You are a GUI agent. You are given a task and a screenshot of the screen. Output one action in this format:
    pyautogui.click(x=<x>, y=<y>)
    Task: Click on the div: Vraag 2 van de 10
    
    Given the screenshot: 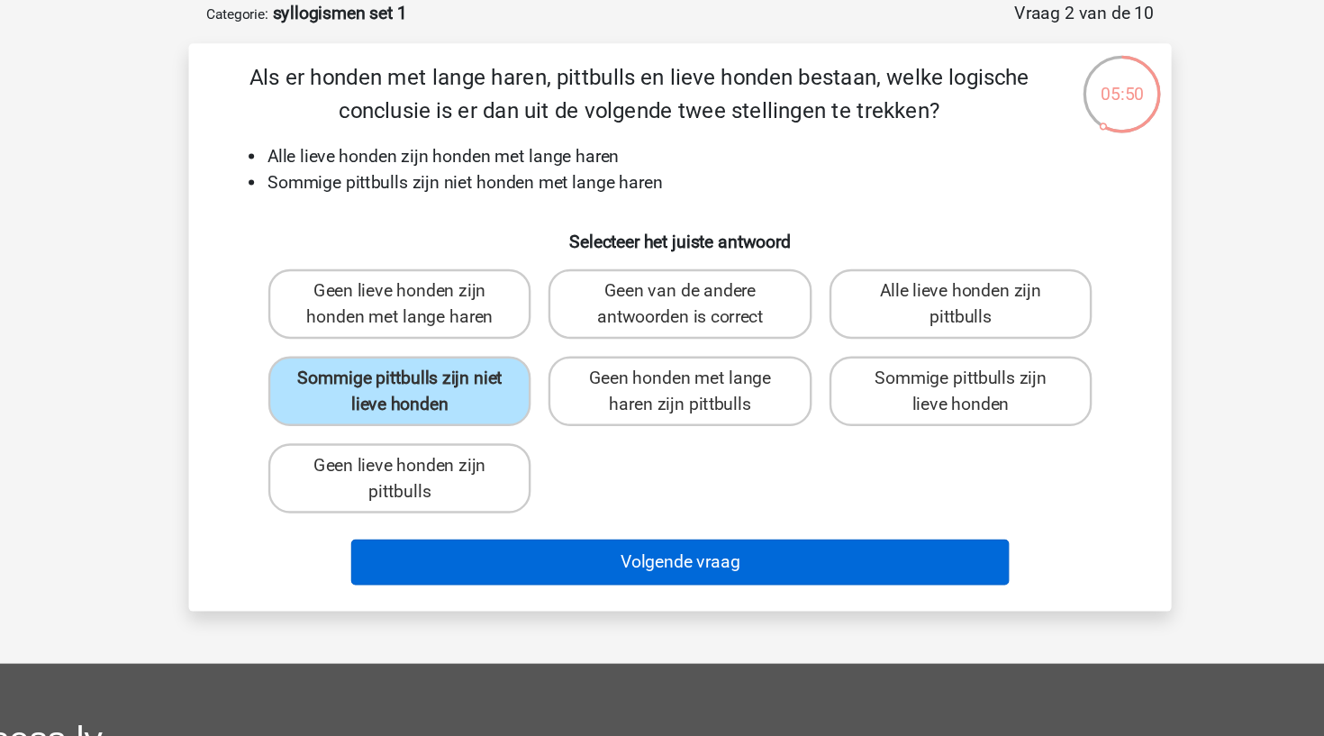 What is the action you would take?
    pyautogui.click(x=996, y=101)
    